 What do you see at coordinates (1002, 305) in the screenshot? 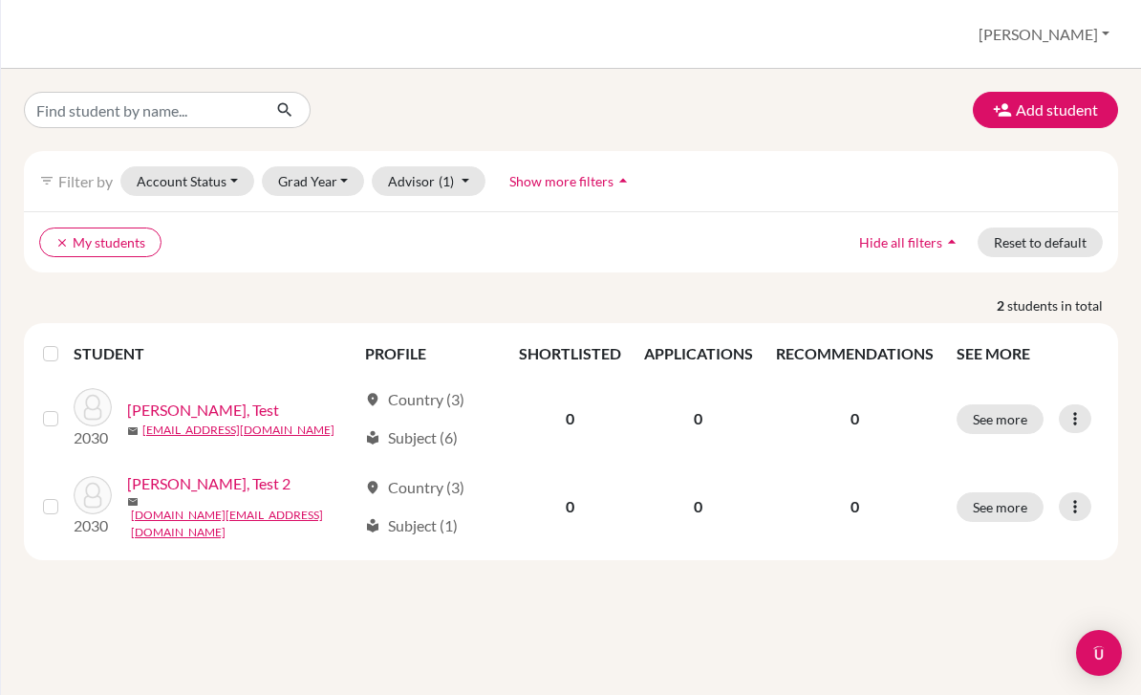
I see `strong: 2` at bounding box center [1002, 305].